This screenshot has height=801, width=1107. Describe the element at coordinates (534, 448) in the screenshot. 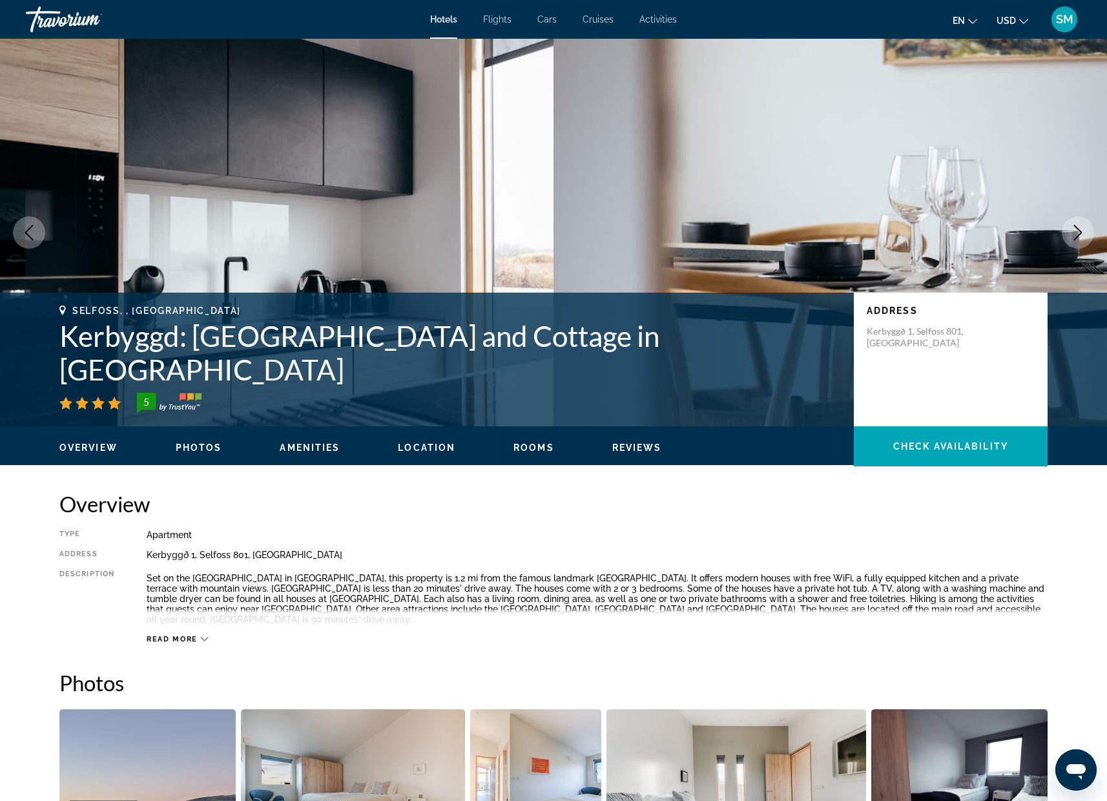

I see `button: Rooms` at that location.